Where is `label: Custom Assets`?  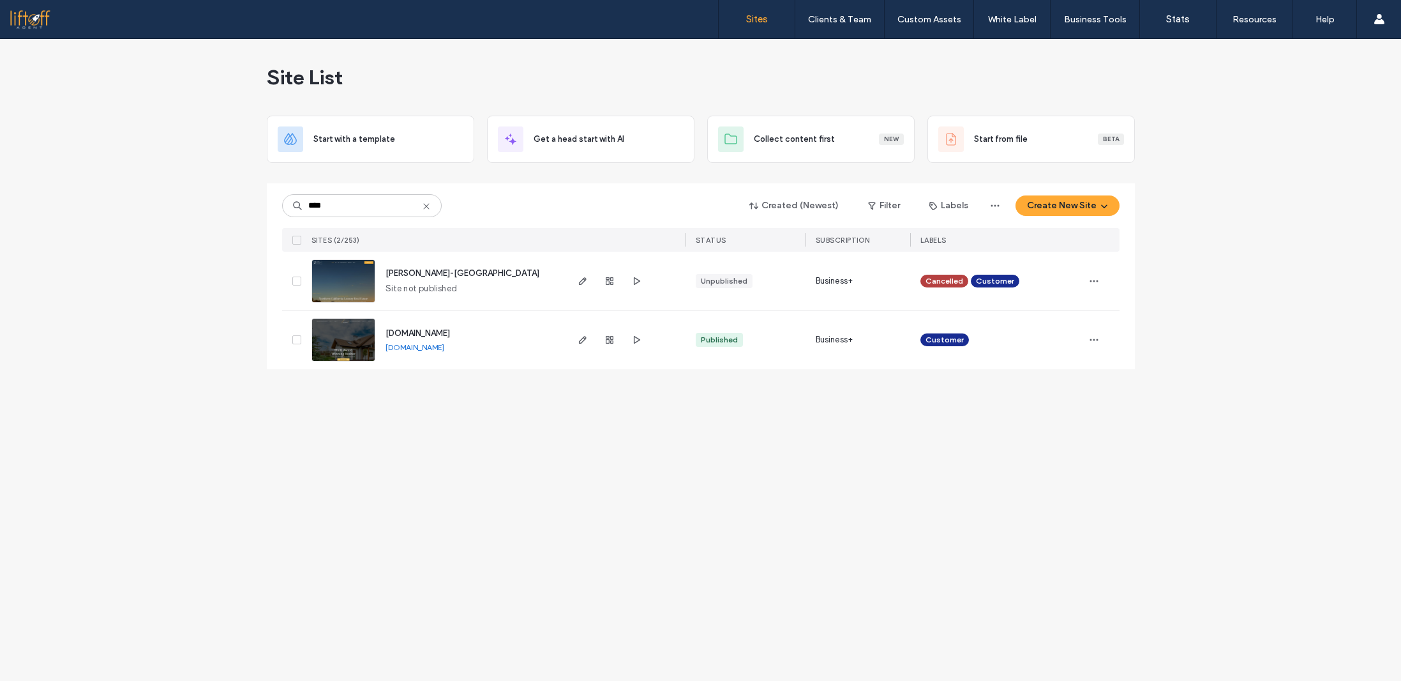 label: Custom Assets is located at coordinates (930, 19).